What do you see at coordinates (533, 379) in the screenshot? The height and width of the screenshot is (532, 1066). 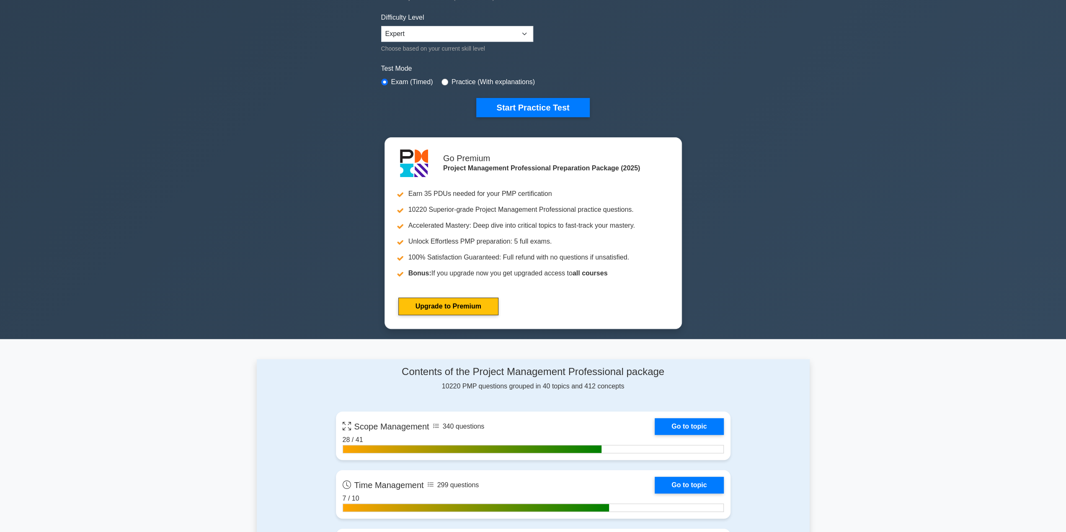 I see `div: 10220 PMP questions grouped in 40 topics and 412 concepts` at bounding box center [533, 379].